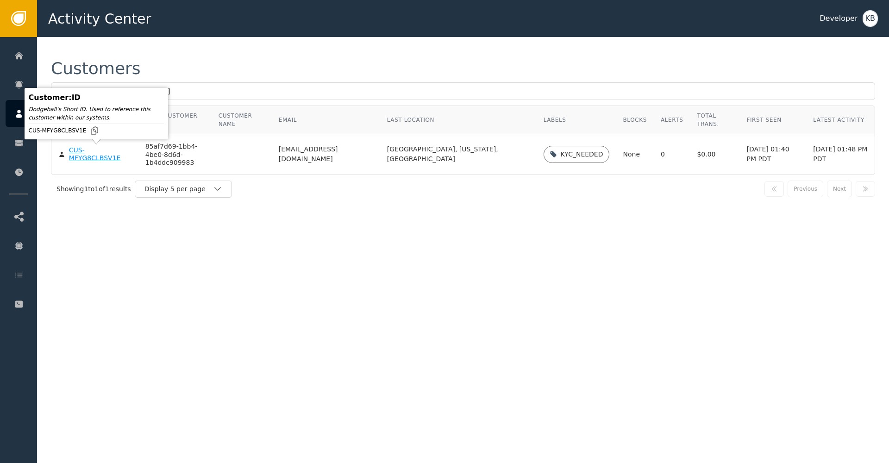 The image size is (889, 463). What do you see at coordinates (870, 19) in the screenshot?
I see `button: KB` at bounding box center [870, 19].